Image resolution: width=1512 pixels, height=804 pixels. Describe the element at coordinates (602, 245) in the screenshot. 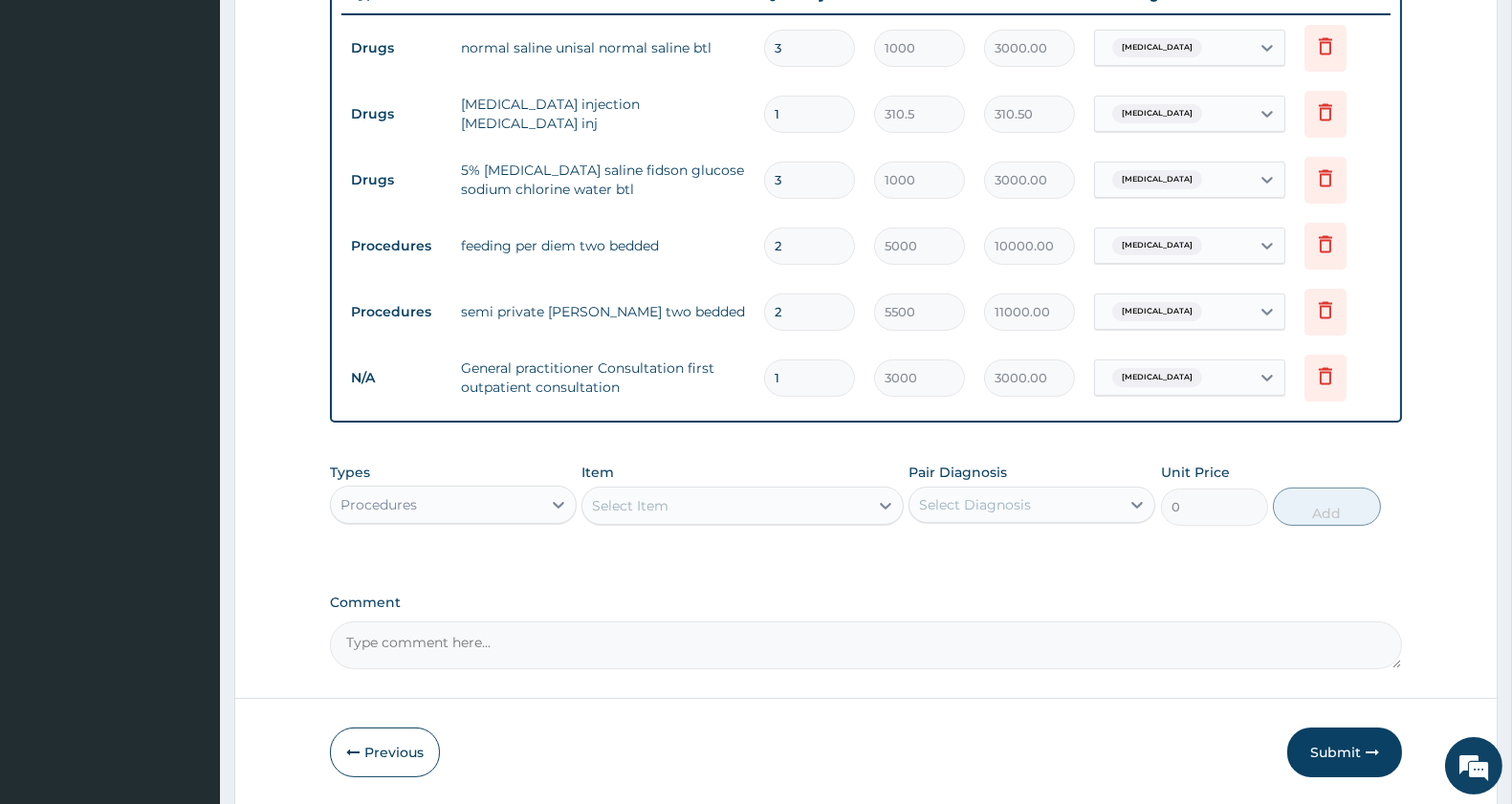

I see `td: feeding per diem two bedded` at that location.